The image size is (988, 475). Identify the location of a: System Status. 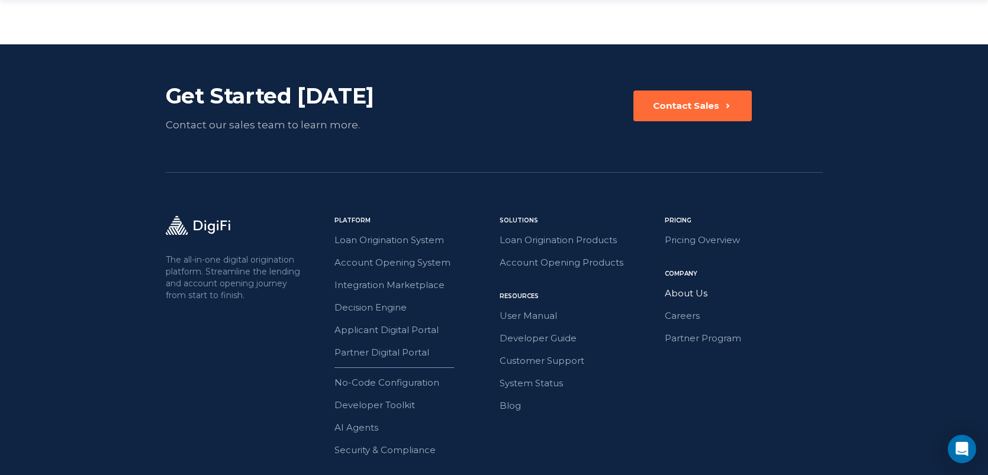
(578, 383).